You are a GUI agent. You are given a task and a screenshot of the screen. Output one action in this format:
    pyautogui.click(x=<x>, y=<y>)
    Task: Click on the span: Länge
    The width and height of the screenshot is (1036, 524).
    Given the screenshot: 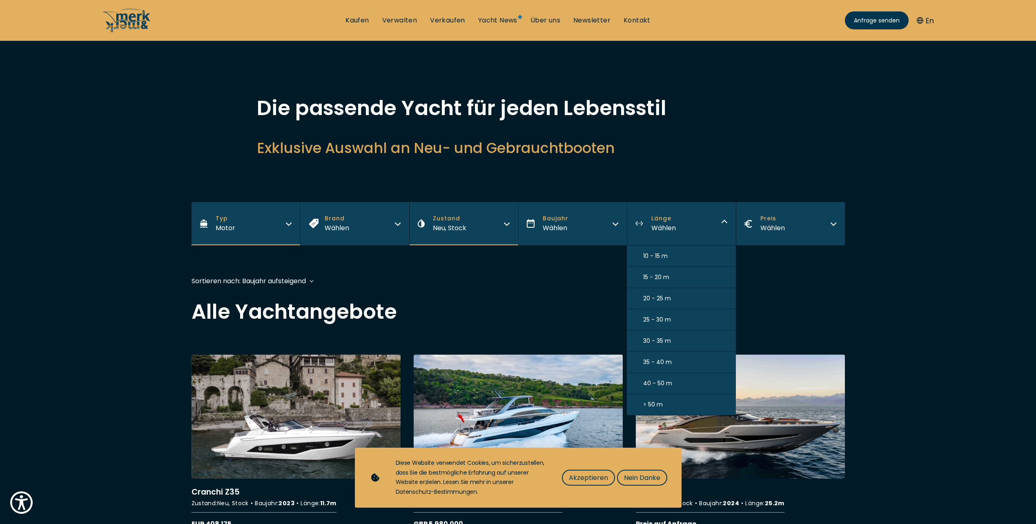 What is the action you would take?
    pyautogui.click(x=664, y=218)
    